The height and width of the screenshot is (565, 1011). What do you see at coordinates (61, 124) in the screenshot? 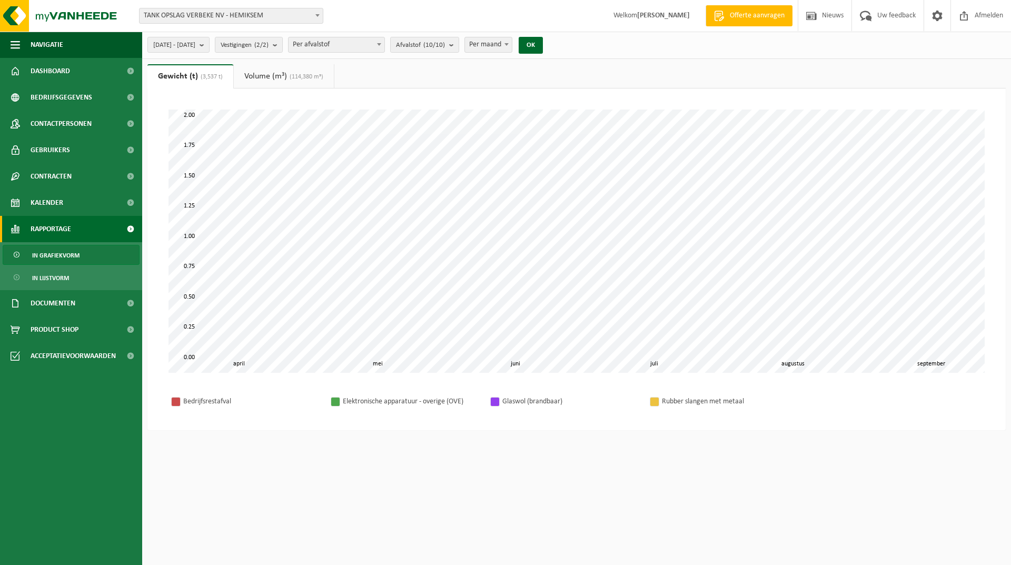
I see `span: Contactpersonen` at bounding box center [61, 124].